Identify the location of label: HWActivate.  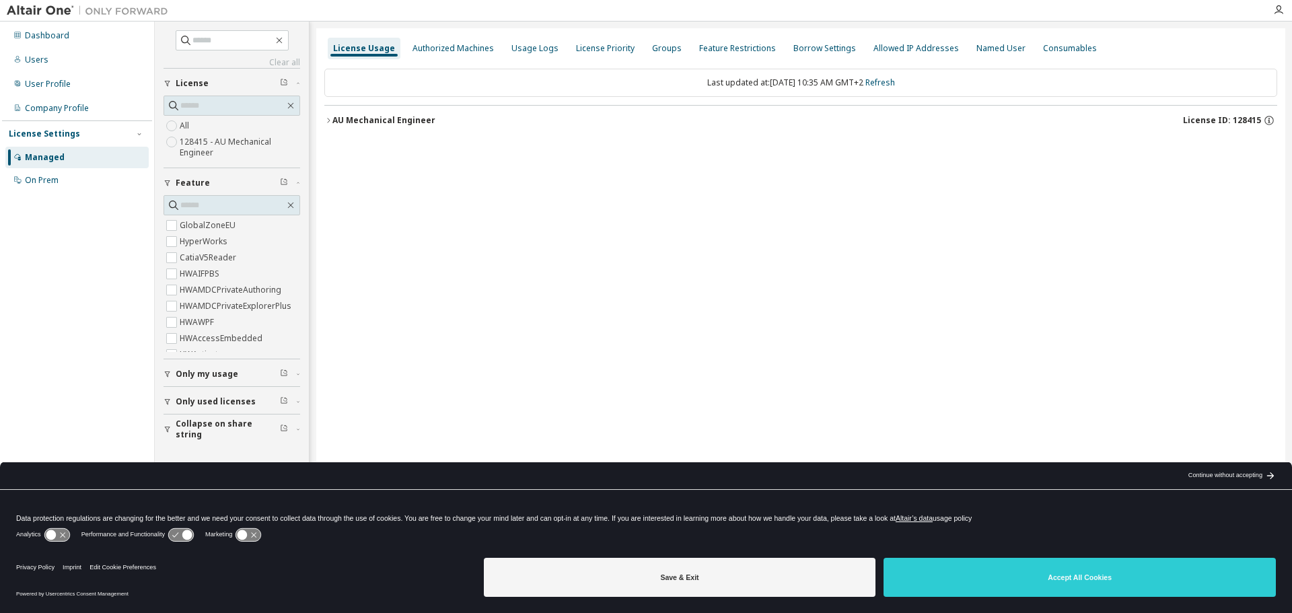
(202, 355).